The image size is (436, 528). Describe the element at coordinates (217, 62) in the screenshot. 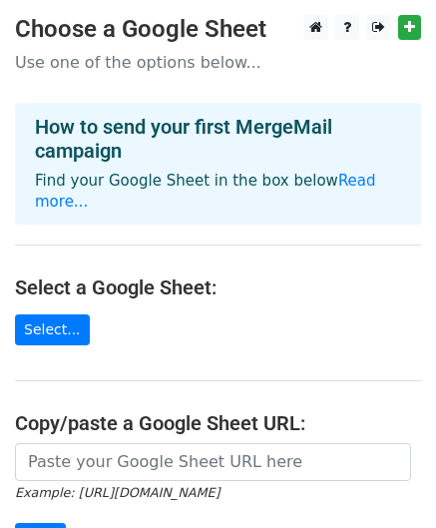

I see `p: Use one of the options below...` at that location.